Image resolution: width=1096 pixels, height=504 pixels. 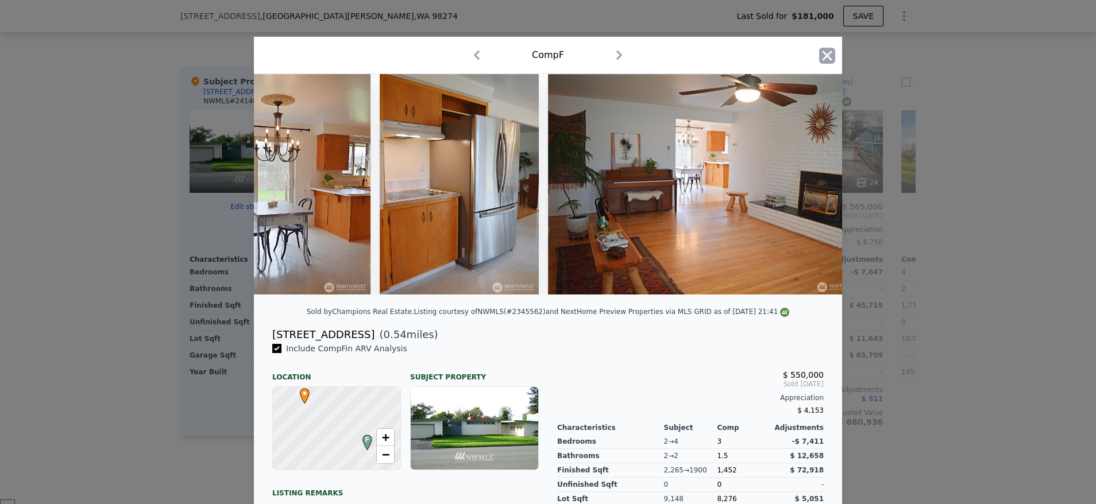 What do you see at coordinates (719, 485) in the screenshot?
I see `span: 0` at bounding box center [719, 485].